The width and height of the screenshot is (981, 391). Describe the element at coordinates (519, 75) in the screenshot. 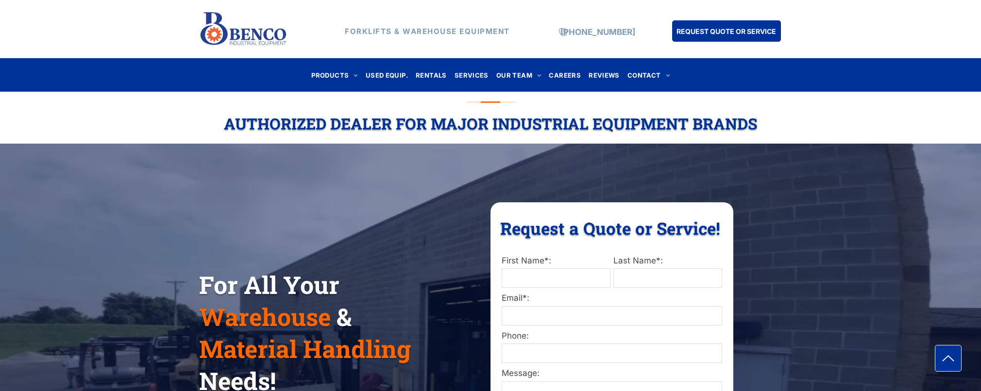

I see `a: OUR TEAM` at that location.